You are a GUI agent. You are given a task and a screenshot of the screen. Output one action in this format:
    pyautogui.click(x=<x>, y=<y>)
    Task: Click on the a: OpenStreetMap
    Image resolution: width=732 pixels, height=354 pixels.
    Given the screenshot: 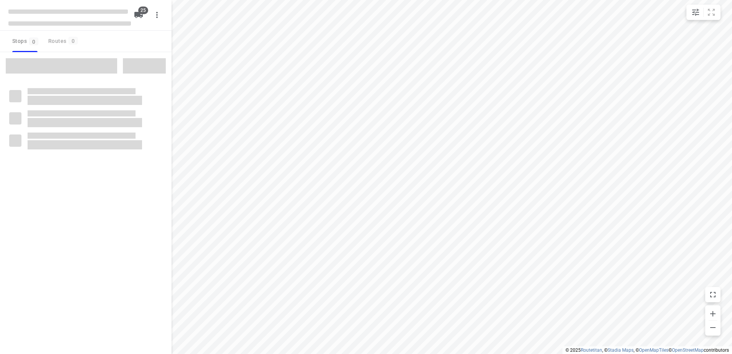 What is the action you would take?
    pyautogui.click(x=688, y=350)
    